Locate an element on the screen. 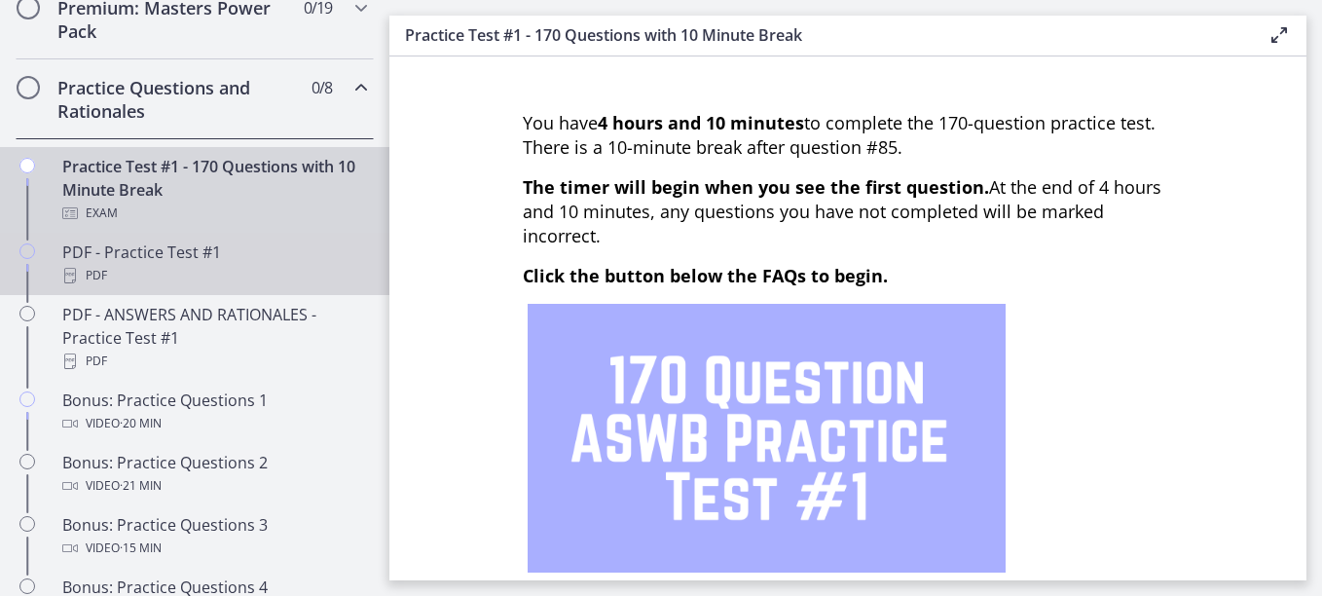  span: · 15 min is located at coordinates (140, 548).